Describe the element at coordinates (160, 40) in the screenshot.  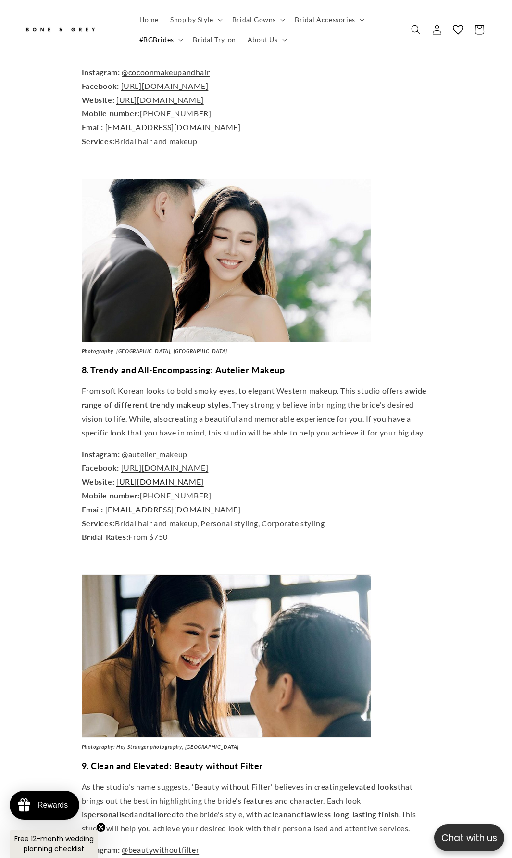
I see `summary: #BGBrides` at that location.